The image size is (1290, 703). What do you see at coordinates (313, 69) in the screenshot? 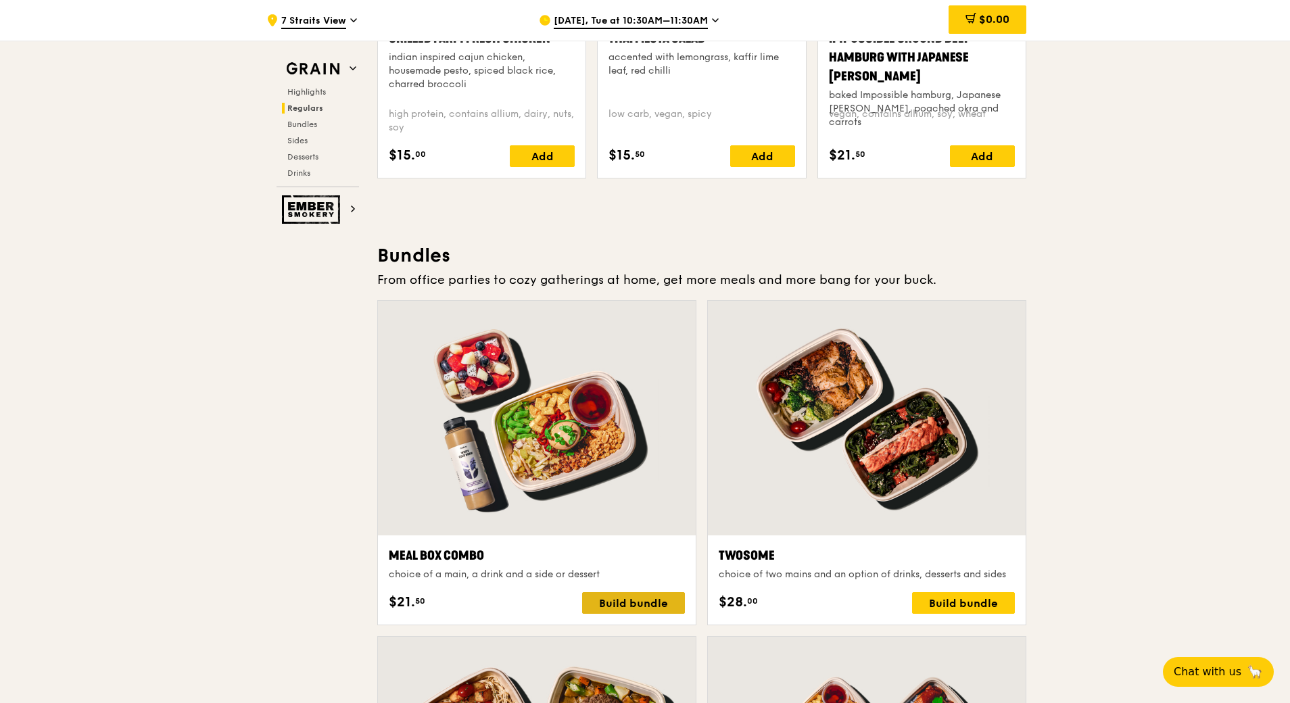
I see `img: Grain web logo` at bounding box center [313, 69].